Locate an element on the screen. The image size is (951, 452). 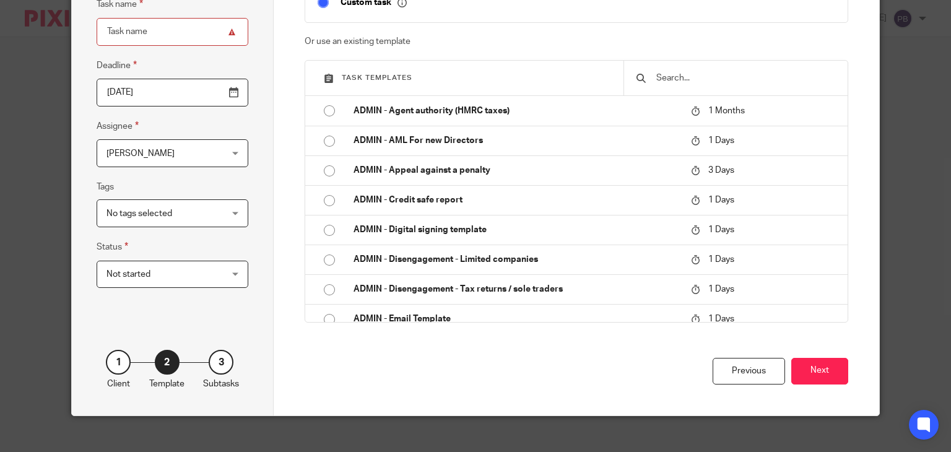
input: Pick a date is located at coordinates (172, 92).